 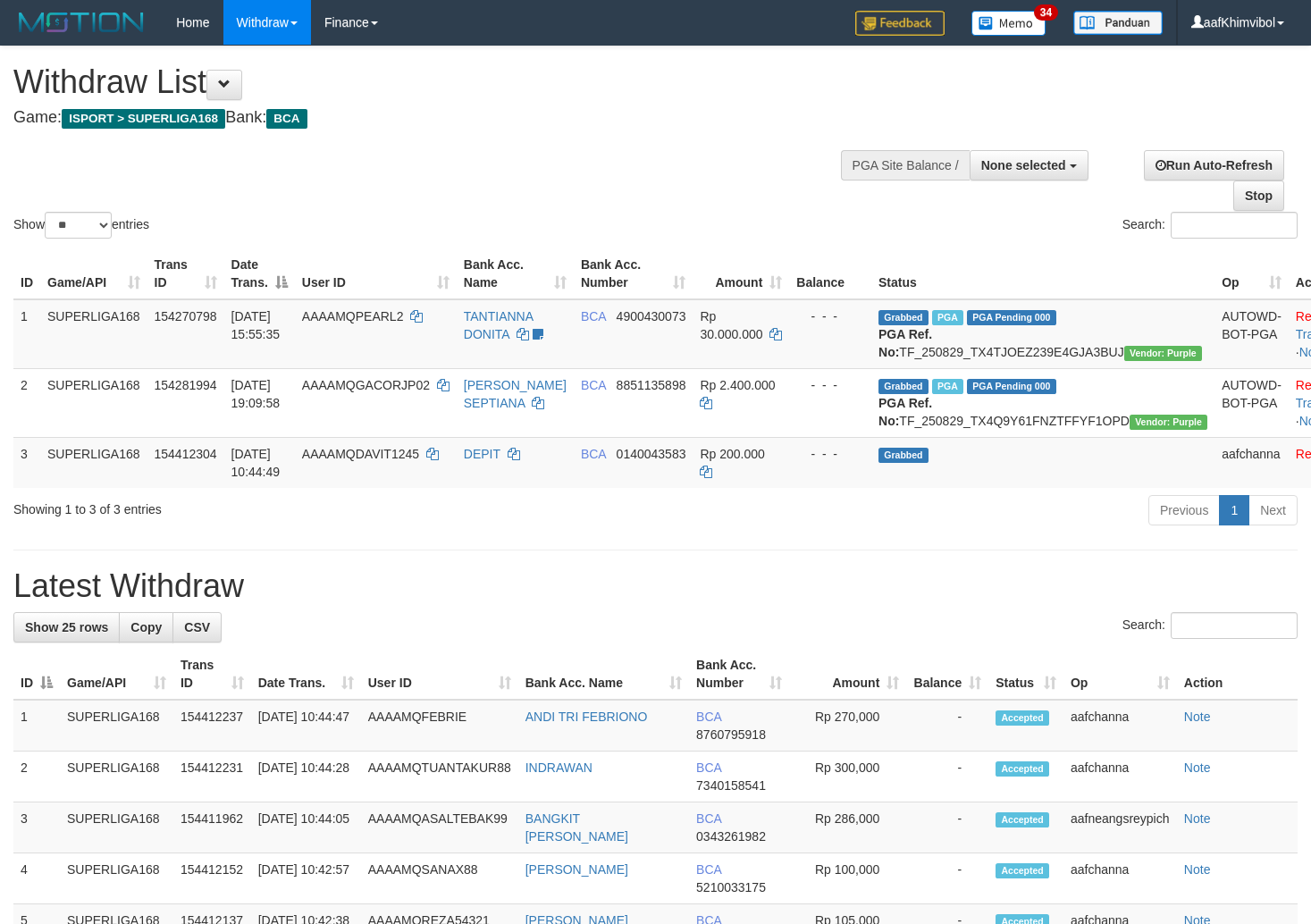 I want to click on a: DEPIT, so click(x=482, y=454).